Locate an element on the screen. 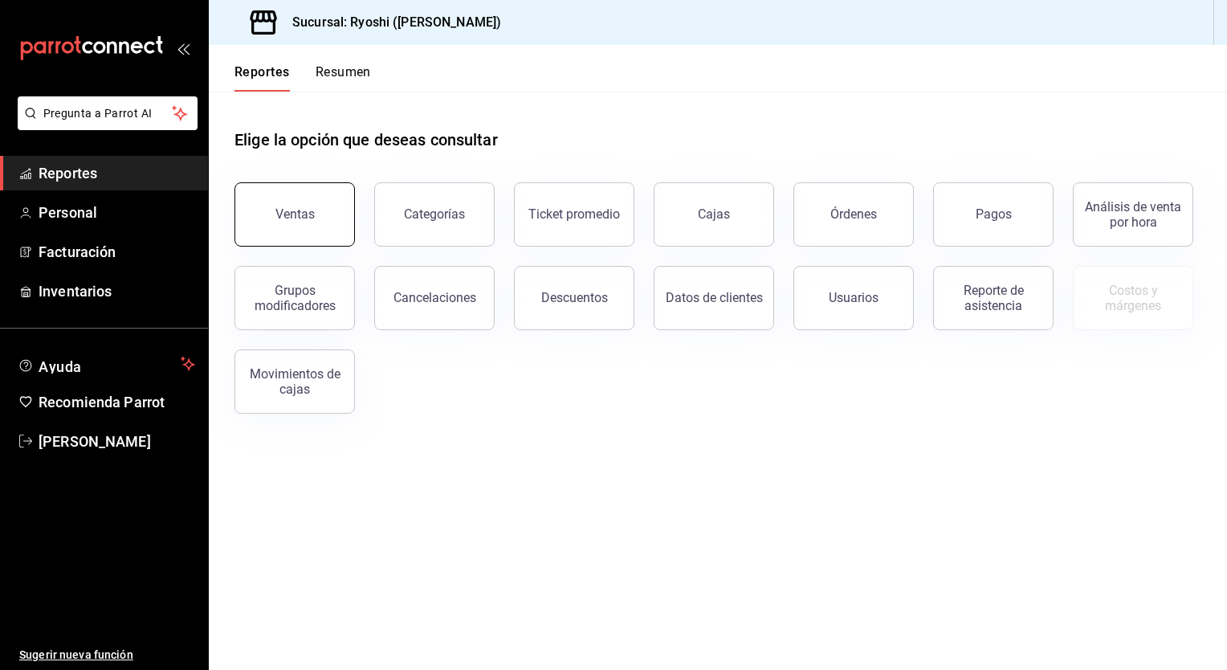 The width and height of the screenshot is (1227, 670). div: Pagos is located at coordinates (993, 214).